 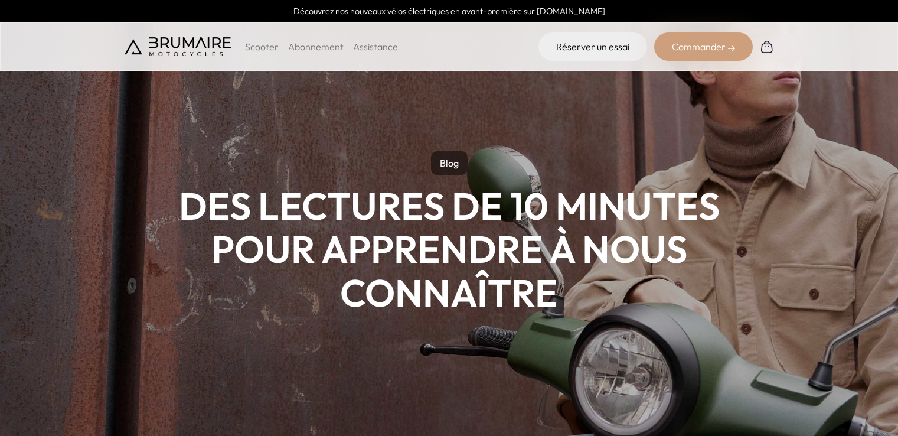 What do you see at coordinates (732, 48) in the screenshot?
I see `img: right-arrow-2.png` at bounding box center [732, 48].